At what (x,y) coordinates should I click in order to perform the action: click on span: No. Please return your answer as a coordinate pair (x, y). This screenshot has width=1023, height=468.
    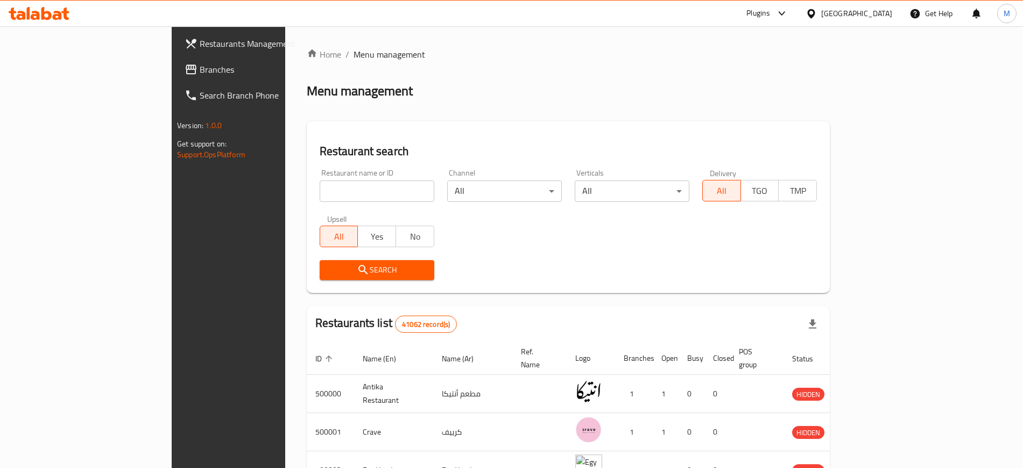
    Looking at the image, I should click on (415, 236).